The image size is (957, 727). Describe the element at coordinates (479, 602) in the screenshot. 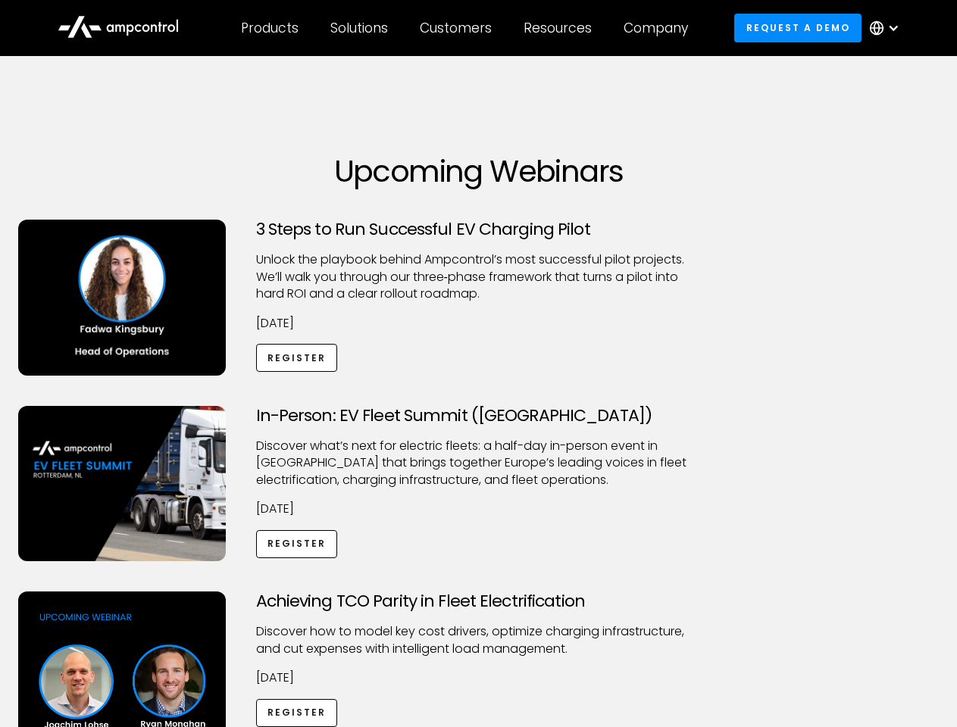

I see `h3: Achieving TCO Parity in Fleet Electrification` at that location.